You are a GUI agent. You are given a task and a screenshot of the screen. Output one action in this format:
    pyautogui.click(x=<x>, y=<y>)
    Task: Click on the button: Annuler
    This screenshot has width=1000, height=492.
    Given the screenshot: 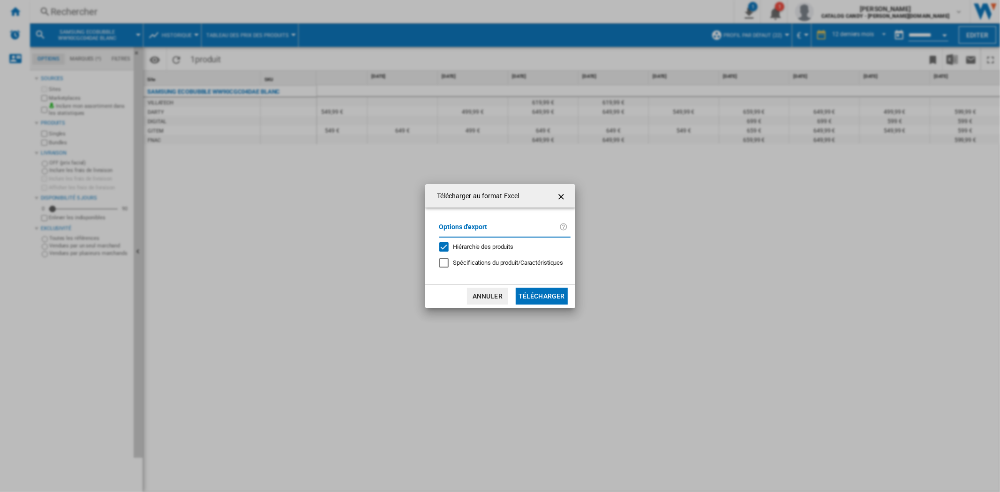 What is the action you would take?
    pyautogui.click(x=488, y=296)
    